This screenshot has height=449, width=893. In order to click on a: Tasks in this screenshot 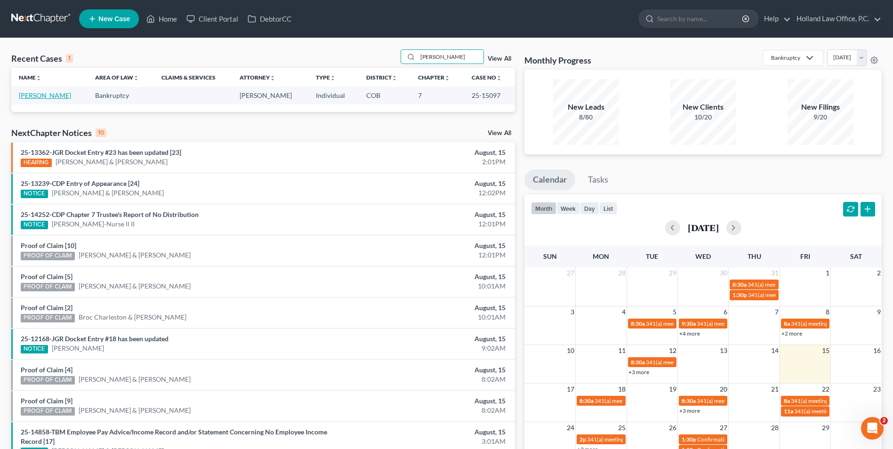, I will do `click(598, 180)`.